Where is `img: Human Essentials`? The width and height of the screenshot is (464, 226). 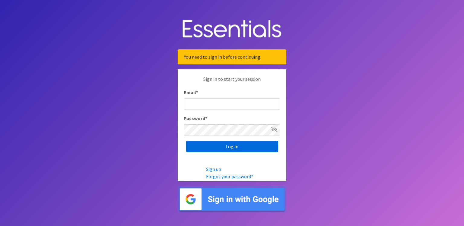 img: Human Essentials is located at coordinates (232, 29).